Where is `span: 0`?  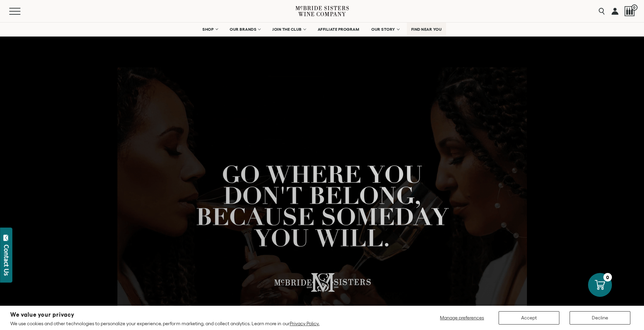
span: 0 is located at coordinates (634, 8).